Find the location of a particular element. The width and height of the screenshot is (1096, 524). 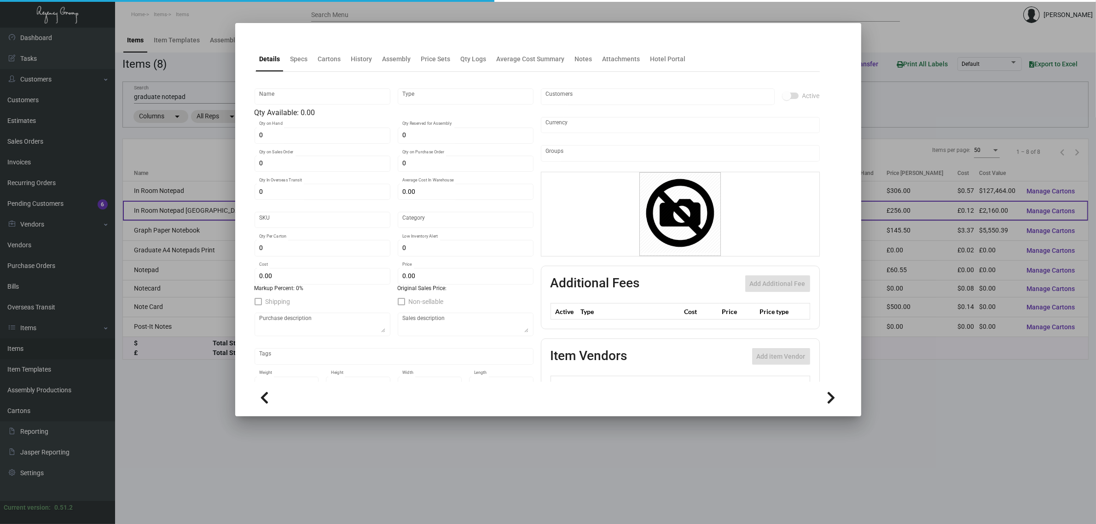

button: Add Additional Fee is located at coordinates (778, 284).